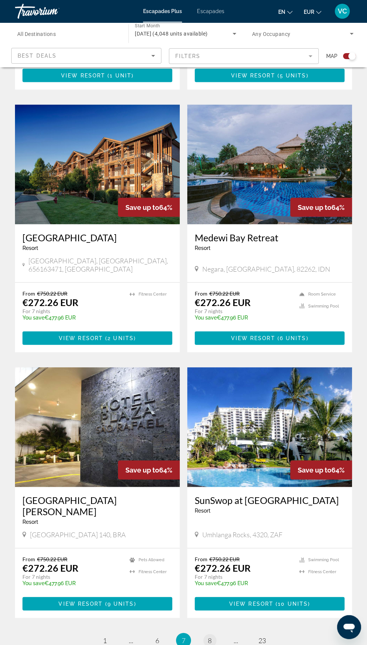 Image resolution: width=367 pixels, height=645 pixels. What do you see at coordinates (342, 11) in the screenshot?
I see `button: Menu utilisateur` at bounding box center [342, 11].